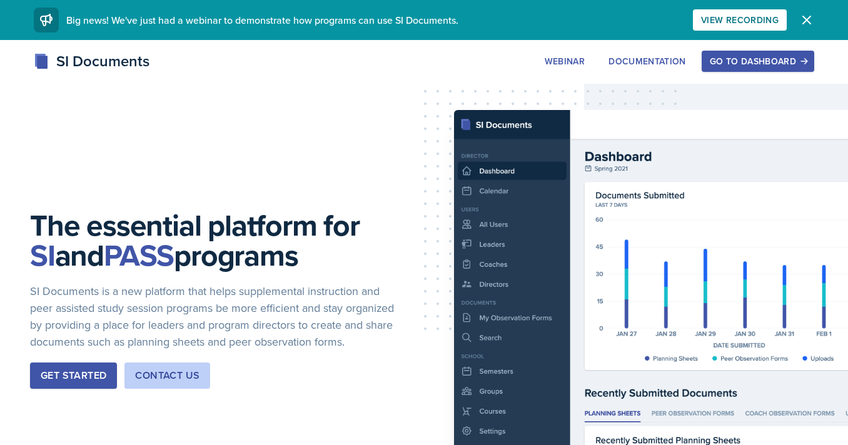 This screenshot has width=848, height=445. Describe the element at coordinates (758, 61) in the screenshot. I see `div: Go to Dashboard` at that location.